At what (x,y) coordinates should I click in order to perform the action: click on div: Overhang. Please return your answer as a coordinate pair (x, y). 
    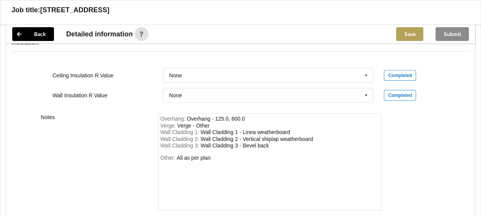
    Looking at the image, I should click on (216, 119).